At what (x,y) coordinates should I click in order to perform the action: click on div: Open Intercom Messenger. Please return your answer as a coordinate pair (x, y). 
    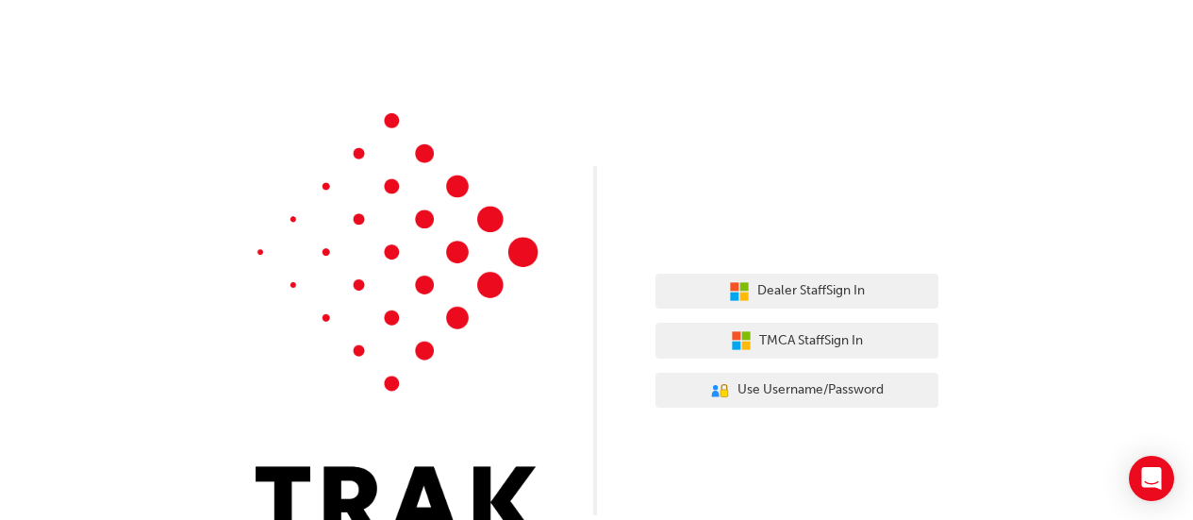
    Looking at the image, I should click on (1151, 478).